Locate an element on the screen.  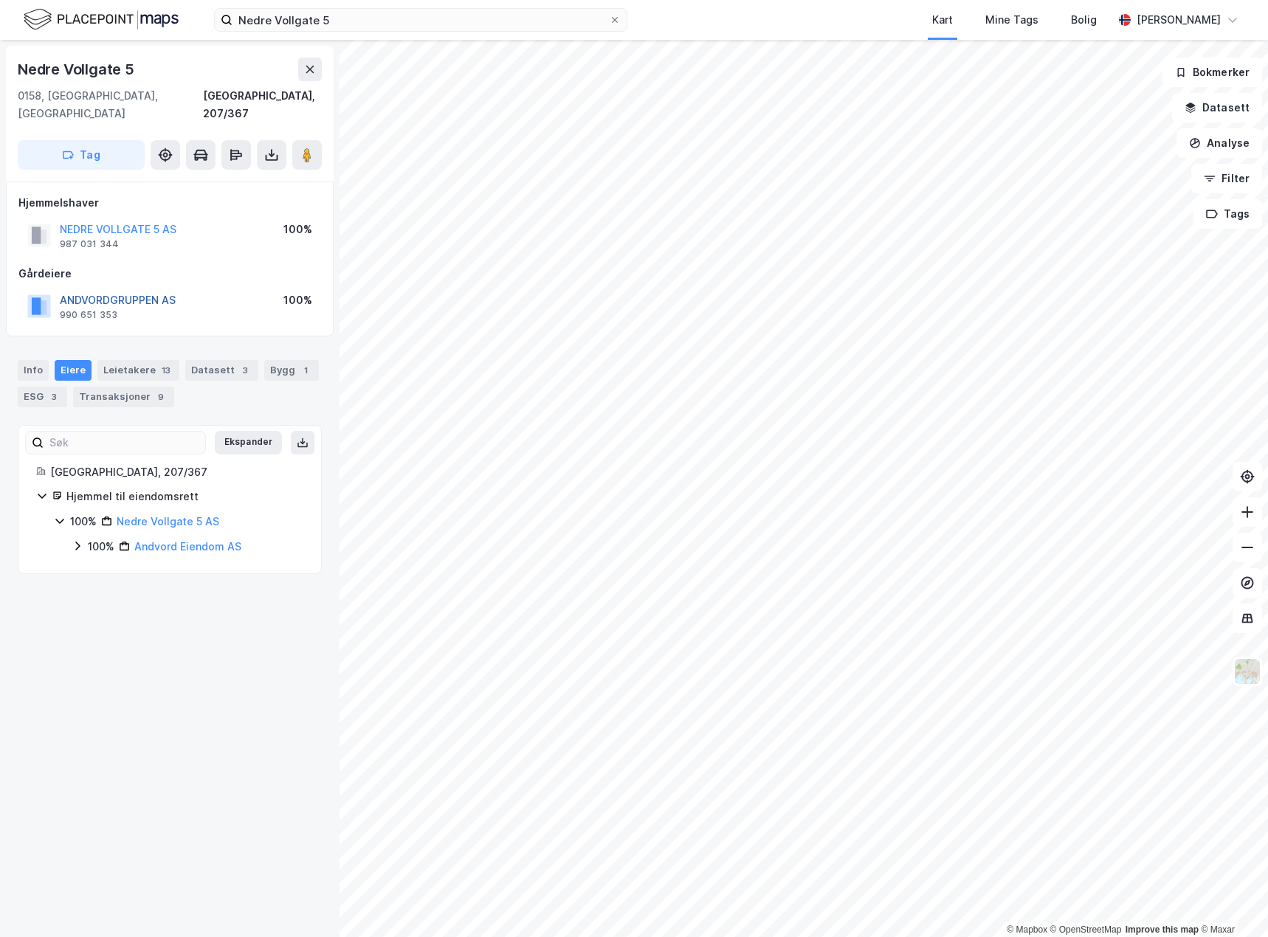
button: Datasett is located at coordinates (1217, 108).